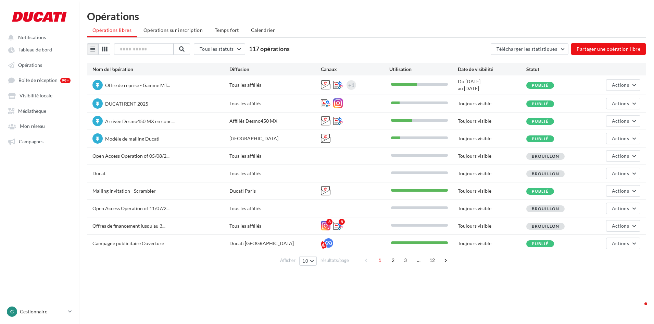 This screenshot has height=324, width=654. I want to click on span: Opérations sur inscription, so click(173, 30).